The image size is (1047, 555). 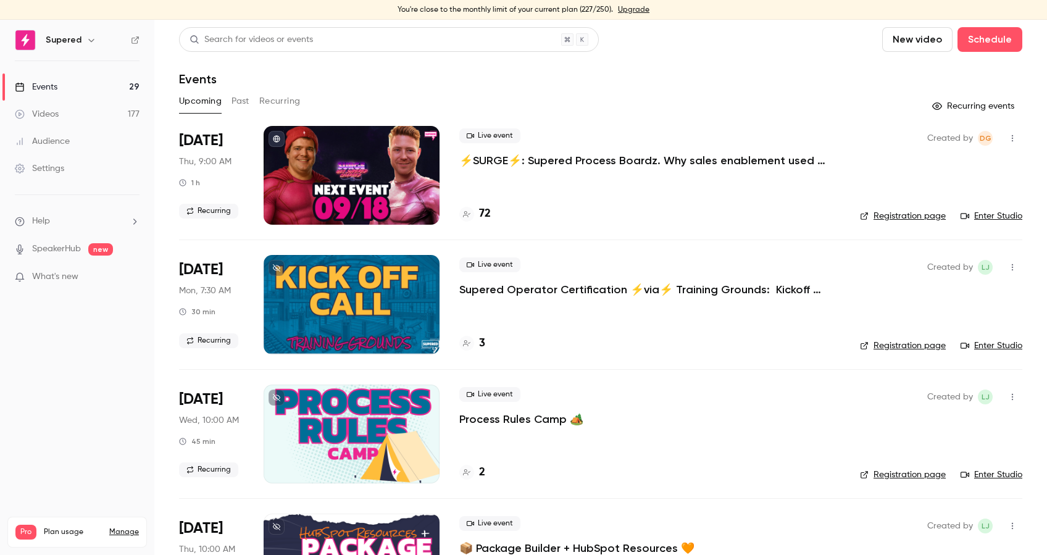 I want to click on button: Recurring events, so click(x=974, y=106).